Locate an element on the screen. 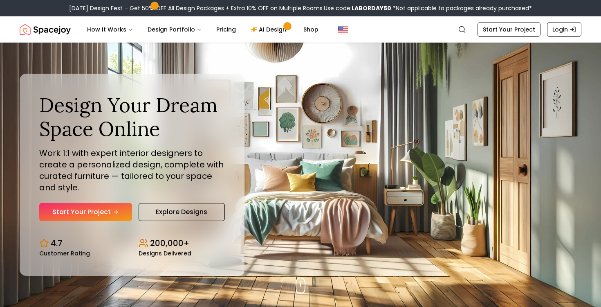 The image size is (601, 307). img: United States is located at coordinates (343, 29).